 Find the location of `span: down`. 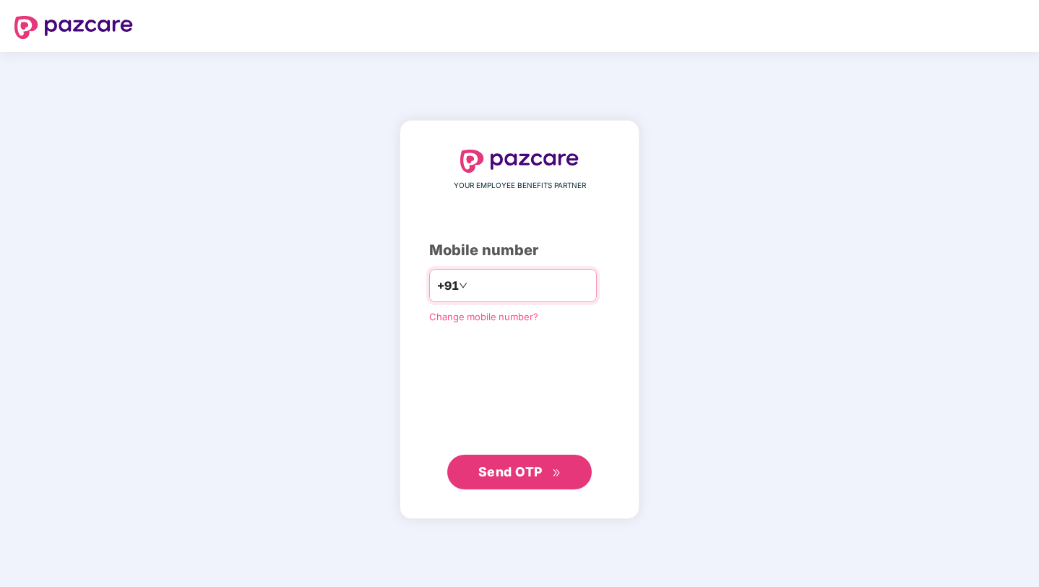

span: down is located at coordinates (463, 285).